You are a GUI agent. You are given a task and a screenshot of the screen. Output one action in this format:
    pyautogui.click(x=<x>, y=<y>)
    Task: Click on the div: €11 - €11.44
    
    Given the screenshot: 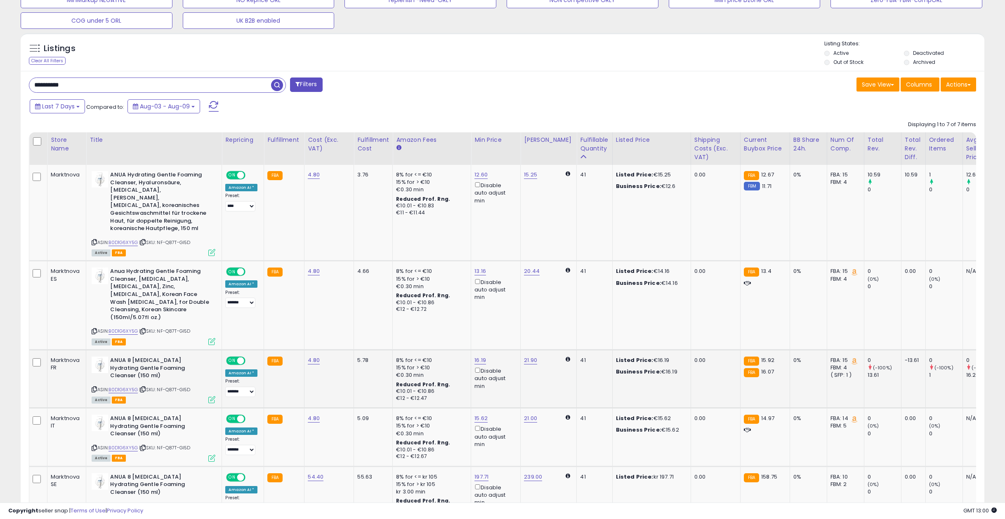 What is the action you would take?
    pyautogui.click(x=430, y=213)
    